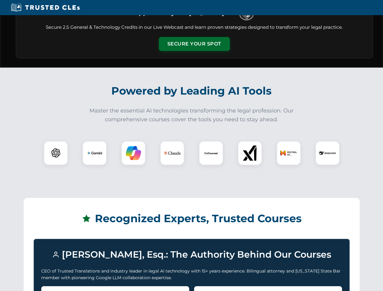 This screenshot has height=291, width=383. I want to click on div: Mistral AI, so click(288, 153).